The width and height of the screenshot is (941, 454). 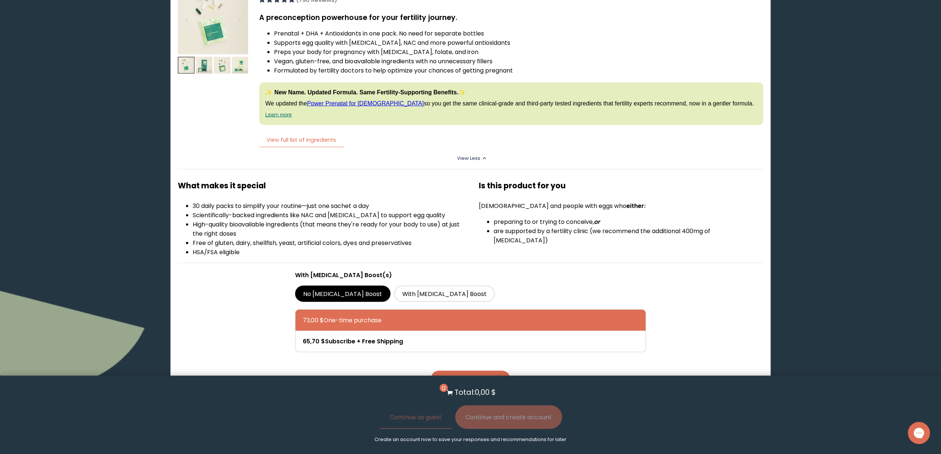 What do you see at coordinates (469, 158) in the screenshot?
I see `span: View Less` at bounding box center [469, 158].